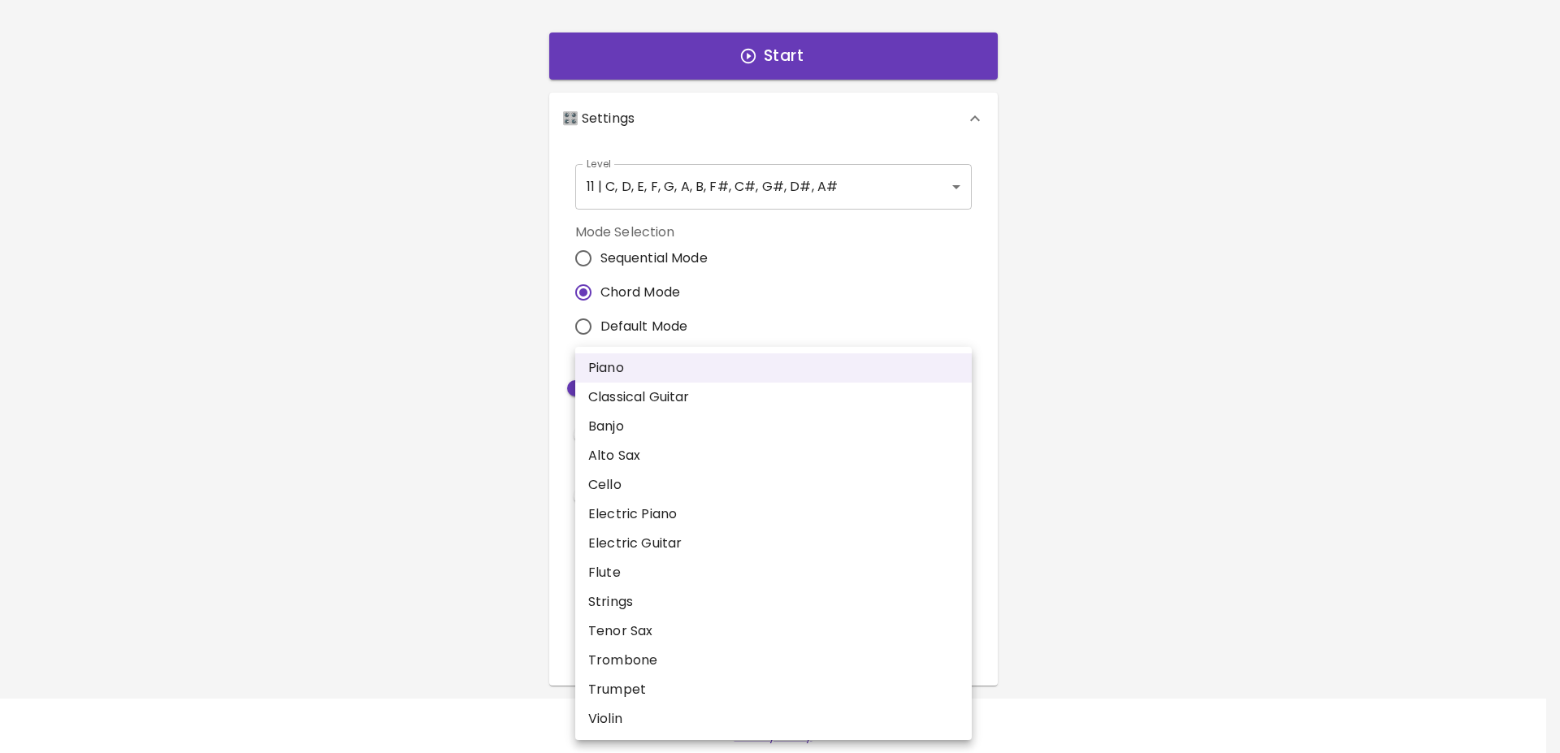 The width and height of the screenshot is (1560, 753). What do you see at coordinates (773, 602) in the screenshot?
I see `li: Strings` at bounding box center [773, 602].